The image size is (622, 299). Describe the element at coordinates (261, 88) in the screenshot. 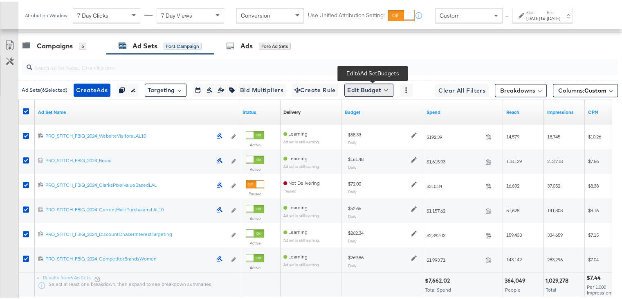

I see `button: Bid Multipliers` at that location.